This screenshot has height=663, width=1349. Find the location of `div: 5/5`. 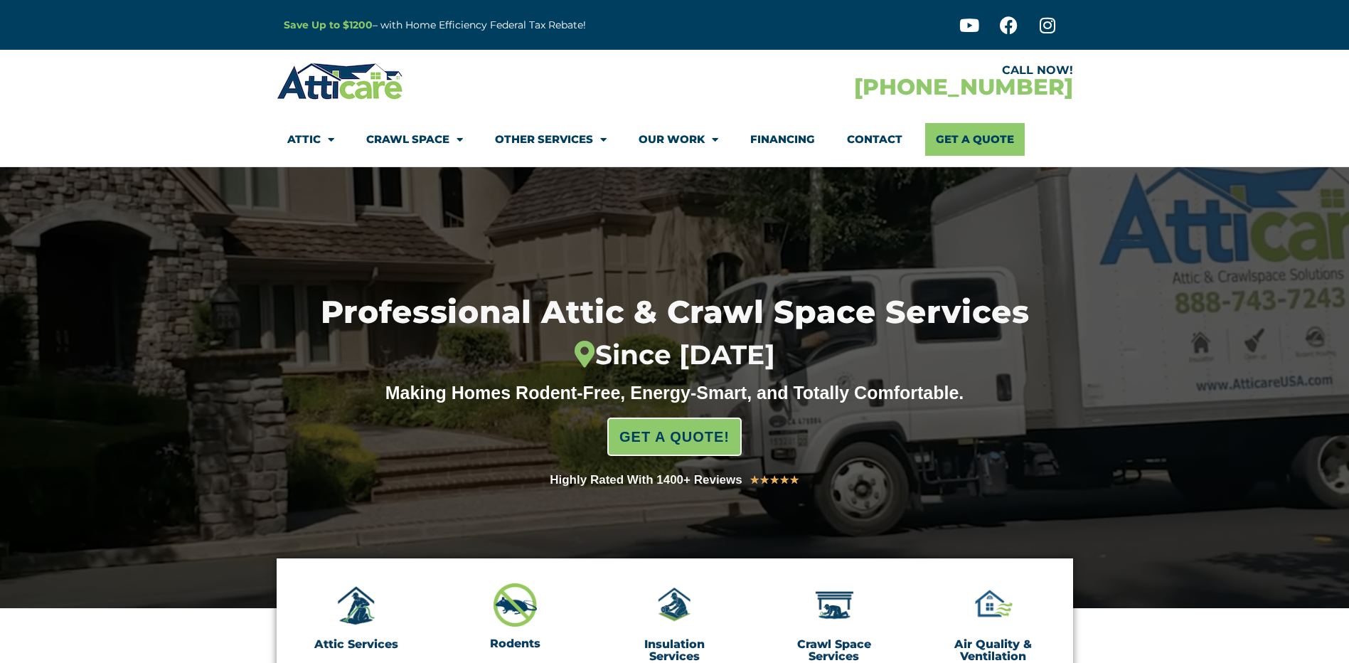

div: 5/5 is located at coordinates (775, 480).